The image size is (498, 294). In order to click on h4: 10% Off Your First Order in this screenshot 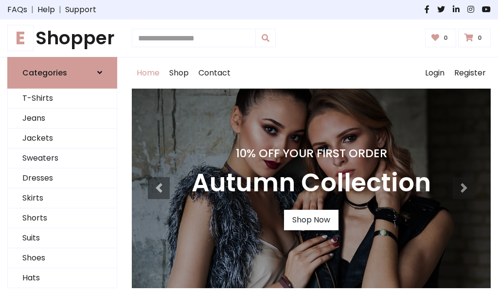, I will do `click(311, 153)`.